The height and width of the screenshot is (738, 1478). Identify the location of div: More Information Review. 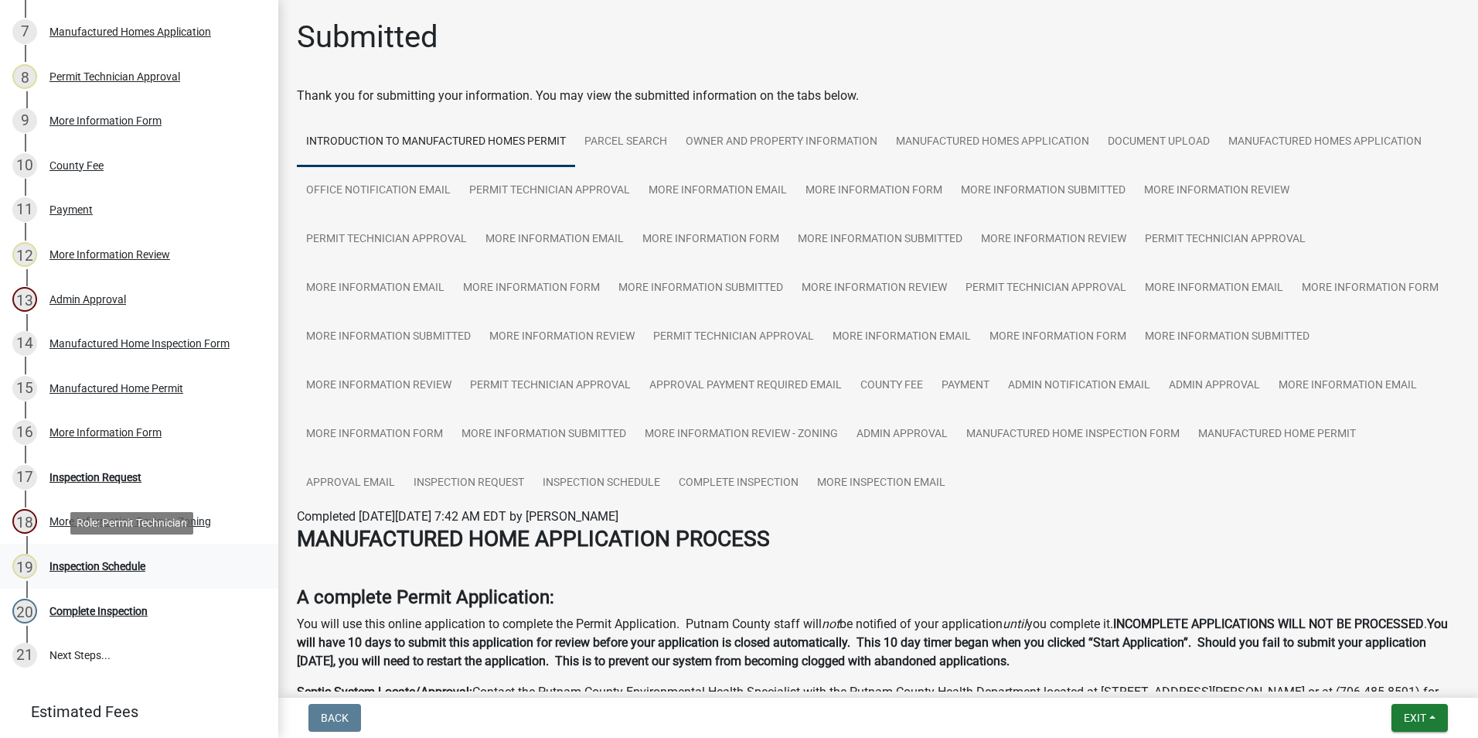
(110, 254).